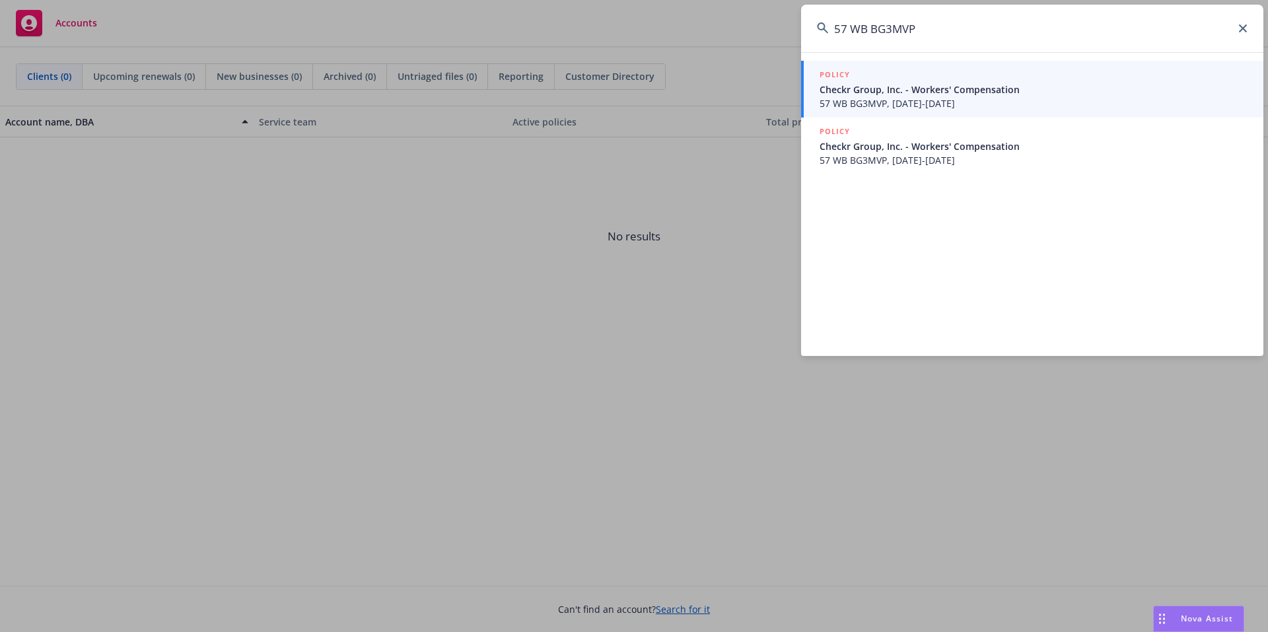  I want to click on span: Nova Assist, so click(1206, 618).